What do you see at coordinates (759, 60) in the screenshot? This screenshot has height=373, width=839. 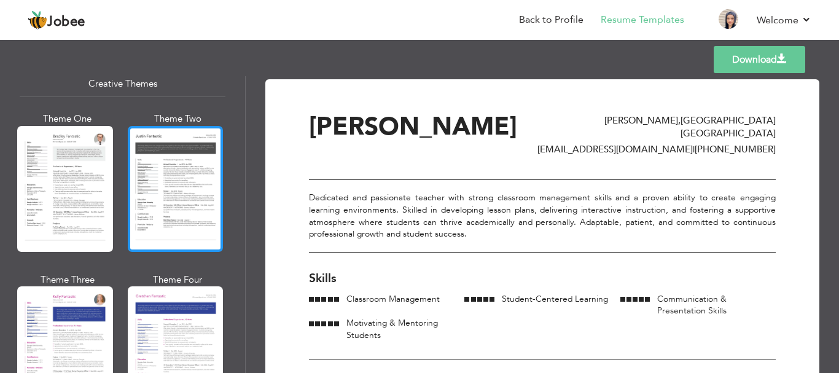 I see `a: Download` at bounding box center [759, 60].